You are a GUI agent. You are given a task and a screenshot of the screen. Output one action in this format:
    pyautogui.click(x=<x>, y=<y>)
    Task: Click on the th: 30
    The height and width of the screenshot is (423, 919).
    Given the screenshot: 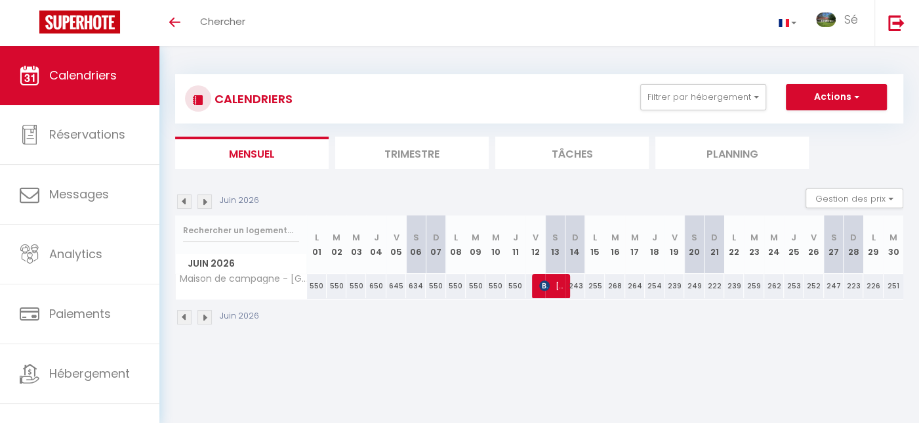 What is the action you would take?
    pyautogui.click(x=894, y=244)
    